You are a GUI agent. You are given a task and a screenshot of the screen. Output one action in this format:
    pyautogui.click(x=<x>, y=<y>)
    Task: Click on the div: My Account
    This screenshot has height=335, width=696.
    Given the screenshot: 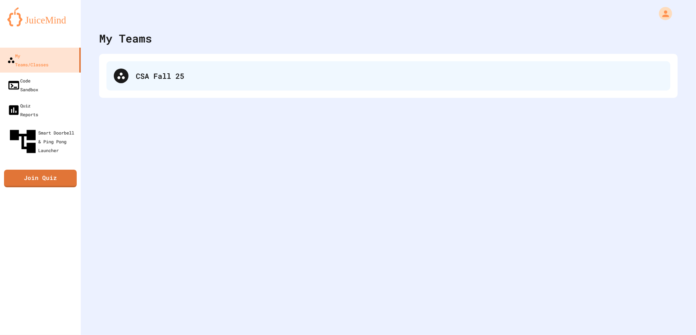 What is the action you would take?
    pyautogui.click(x=662, y=14)
    